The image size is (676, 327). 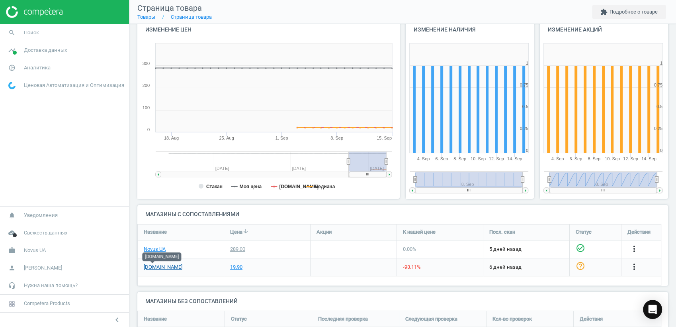 I want to click on i: work, so click(x=12, y=250).